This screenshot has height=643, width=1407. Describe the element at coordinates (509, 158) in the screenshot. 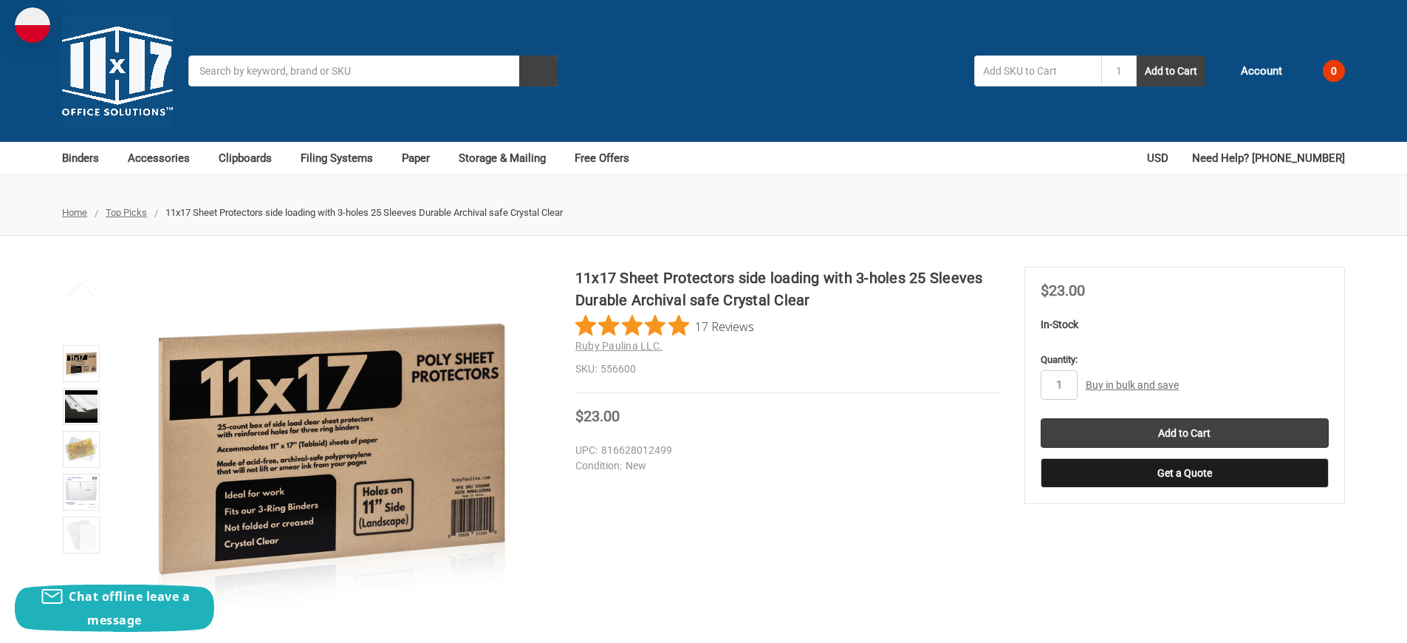

I see `a: Storage & Mailing` at that location.